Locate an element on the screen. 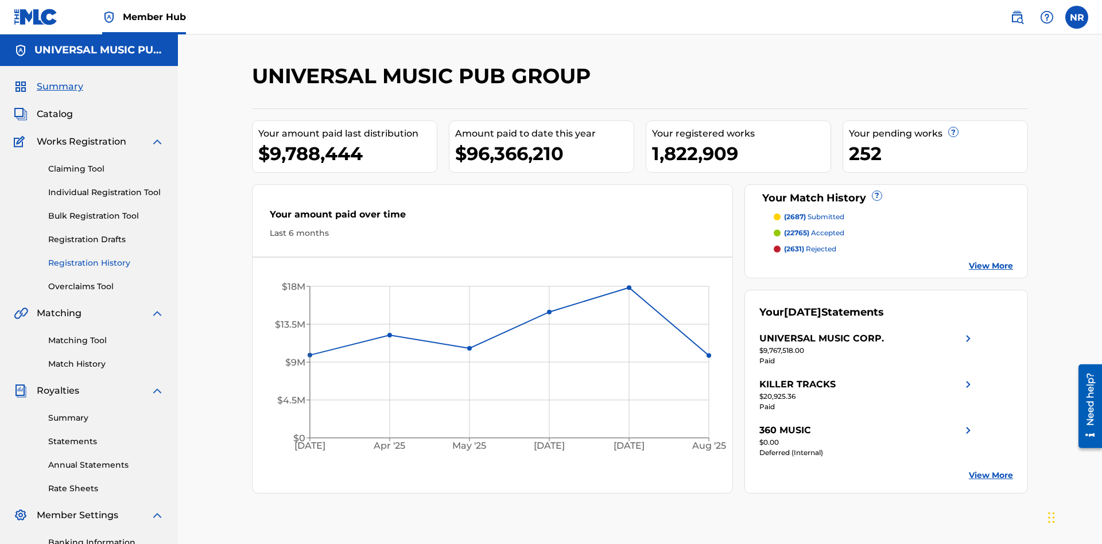  p: submitted is located at coordinates (814, 217).